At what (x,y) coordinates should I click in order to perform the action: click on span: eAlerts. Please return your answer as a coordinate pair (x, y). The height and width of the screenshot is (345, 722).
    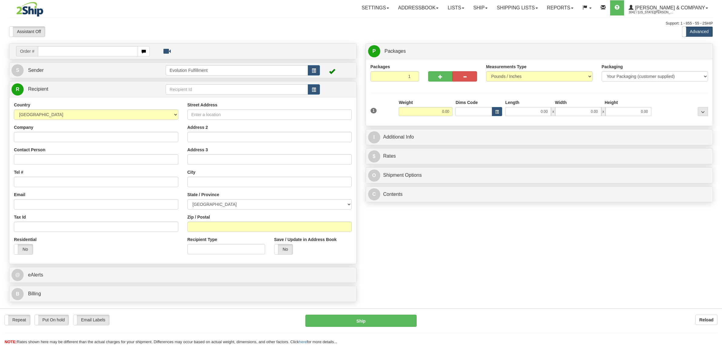
    Looking at the image, I should click on (35, 275).